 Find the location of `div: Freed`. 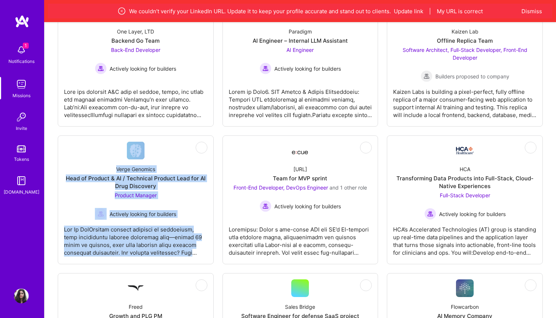

div: Freed is located at coordinates (136, 306).